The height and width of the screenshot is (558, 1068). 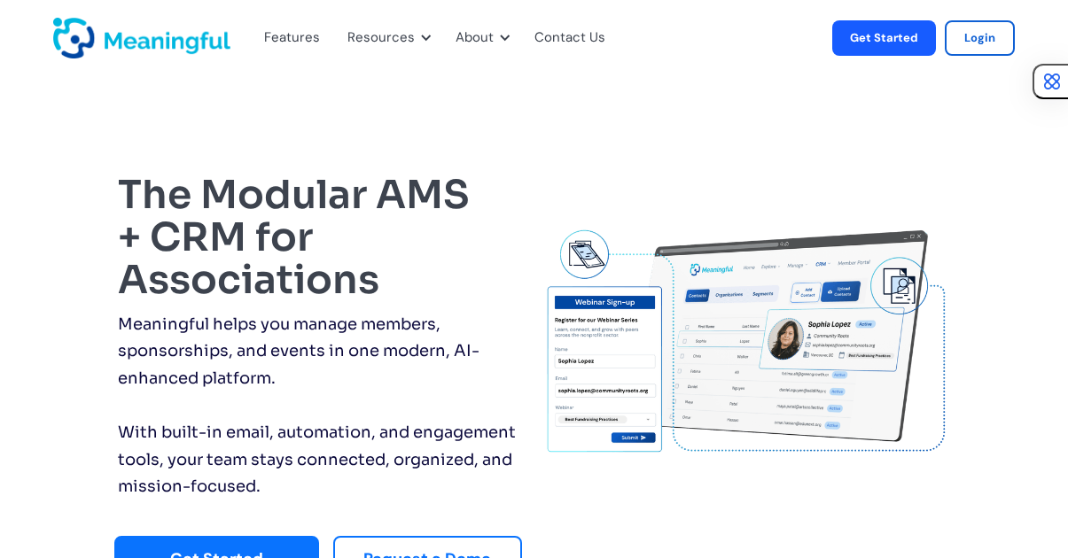 I want to click on p: Meaningful helps you manage members, sponsorships, and events in one modern, AI-enhanced platform..., so click(x=322, y=406).